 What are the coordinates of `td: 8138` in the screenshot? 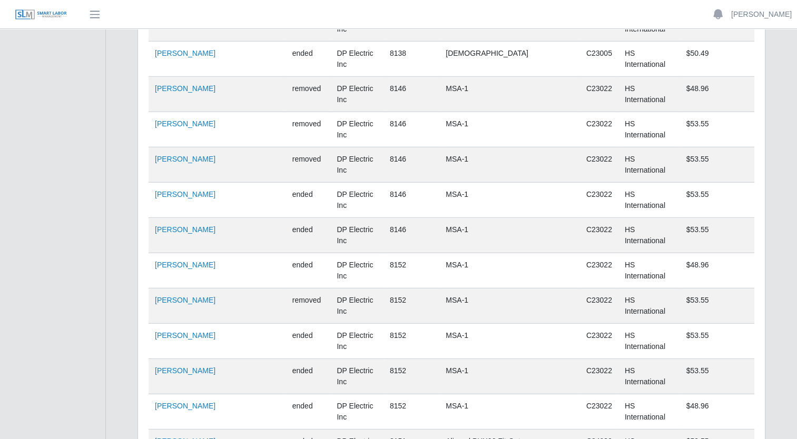 It's located at (411, 59).